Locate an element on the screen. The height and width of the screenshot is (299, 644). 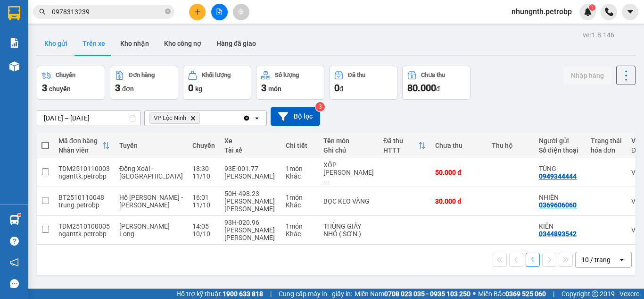
button: Kho nhận is located at coordinates (134, 43).